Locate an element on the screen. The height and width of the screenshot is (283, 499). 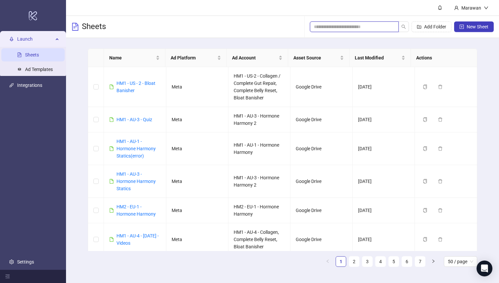
a: 3 is located at coordinates (368, 262).